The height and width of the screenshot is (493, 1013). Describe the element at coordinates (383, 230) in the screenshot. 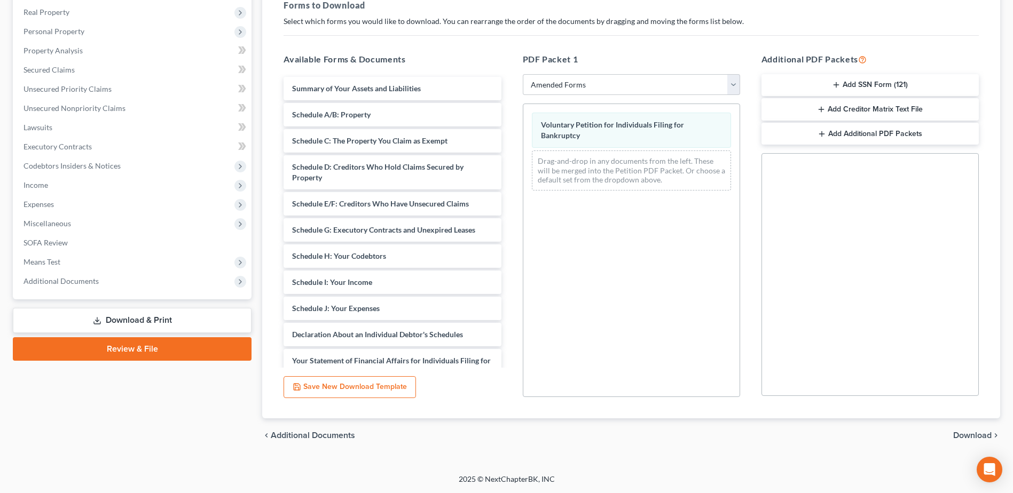

I see `span: Schedule G: Executory Contracts and Unexpired Leases` at that location.